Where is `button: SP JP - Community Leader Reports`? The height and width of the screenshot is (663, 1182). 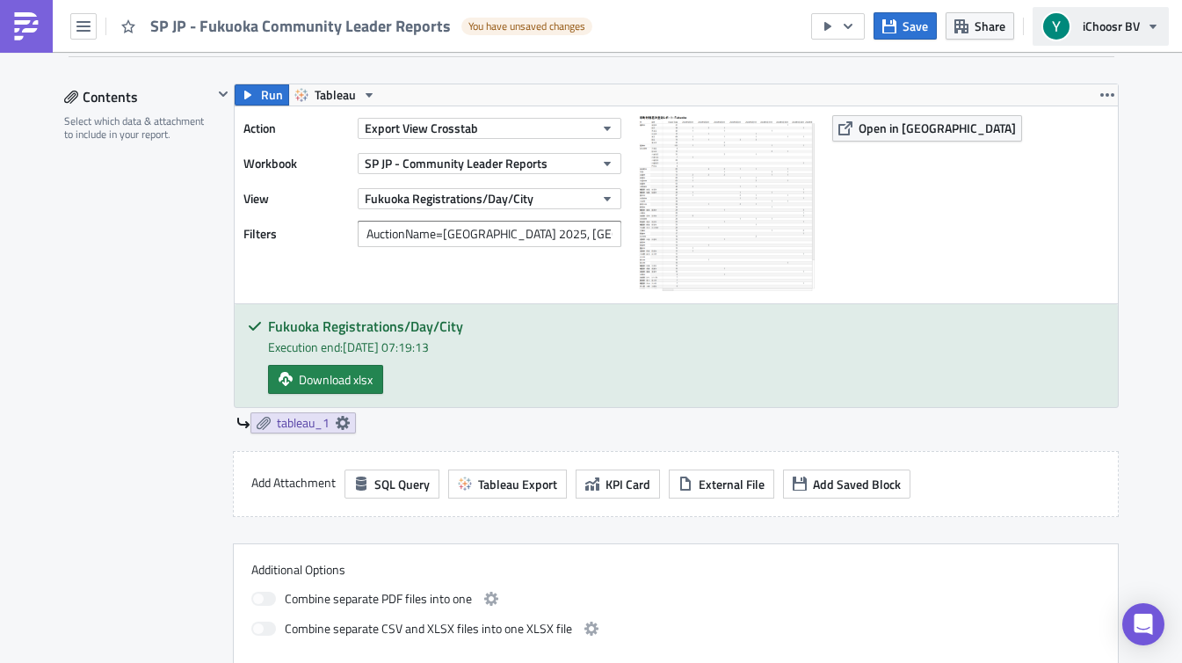
button: SP JP - Community Leader Reports is located at coordinates (490, 163).